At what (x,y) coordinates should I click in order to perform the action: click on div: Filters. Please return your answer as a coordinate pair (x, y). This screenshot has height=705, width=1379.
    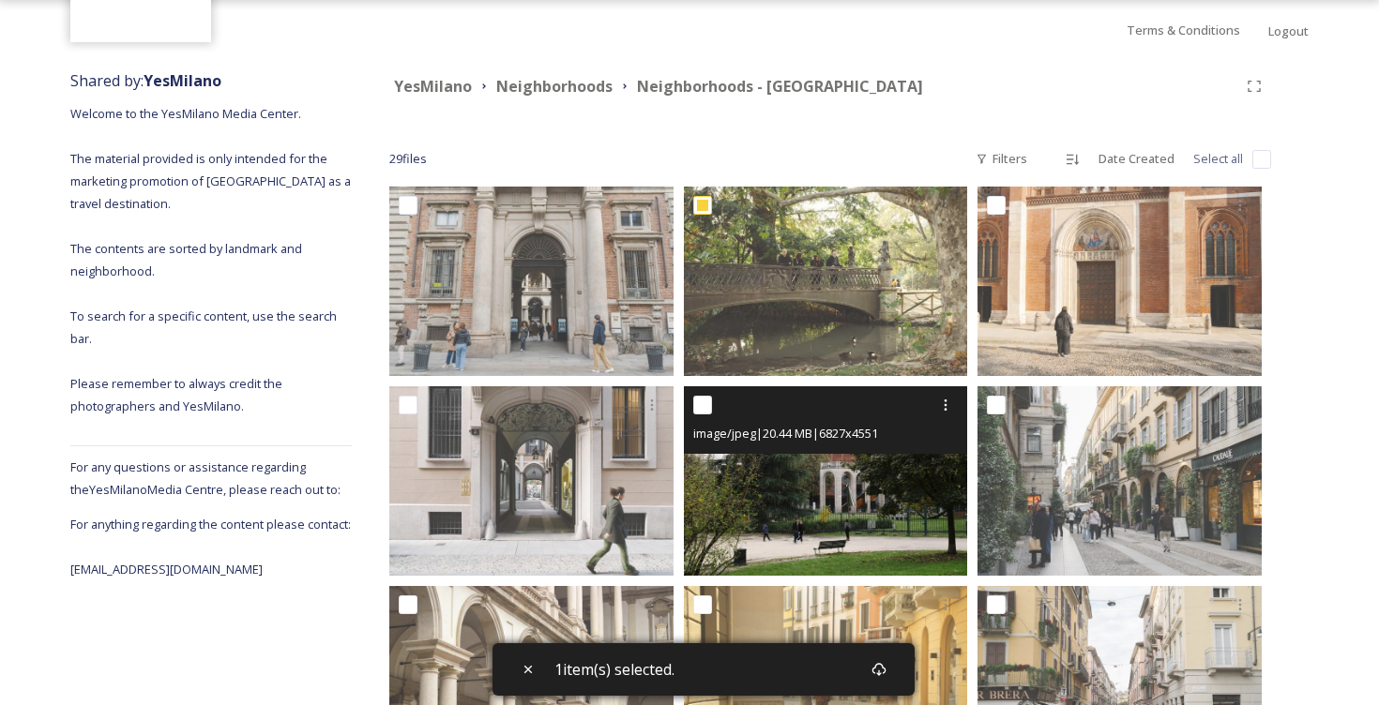
    Looking at the image, I should click on (1001, 158).